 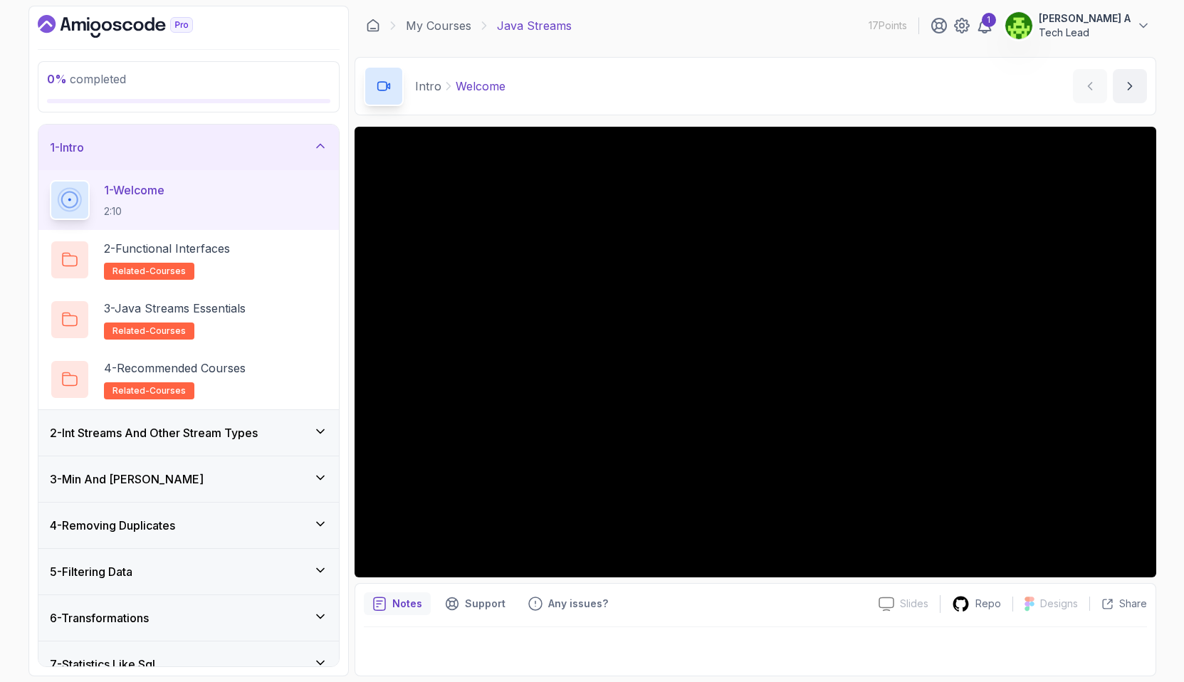 What do you see at coordinates (189, 380) in the screenshot?
I see `button: 4-Recommended Coursesrelated-courses` at bounding box center [189, 380].